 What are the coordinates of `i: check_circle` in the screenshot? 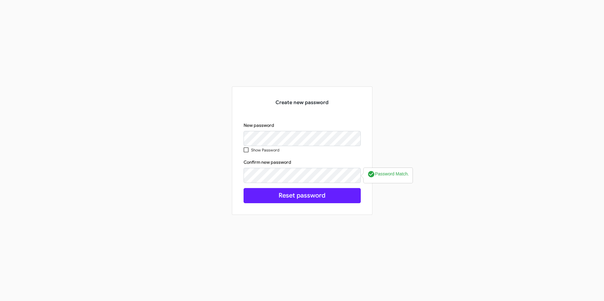 It's located at (371, 174).